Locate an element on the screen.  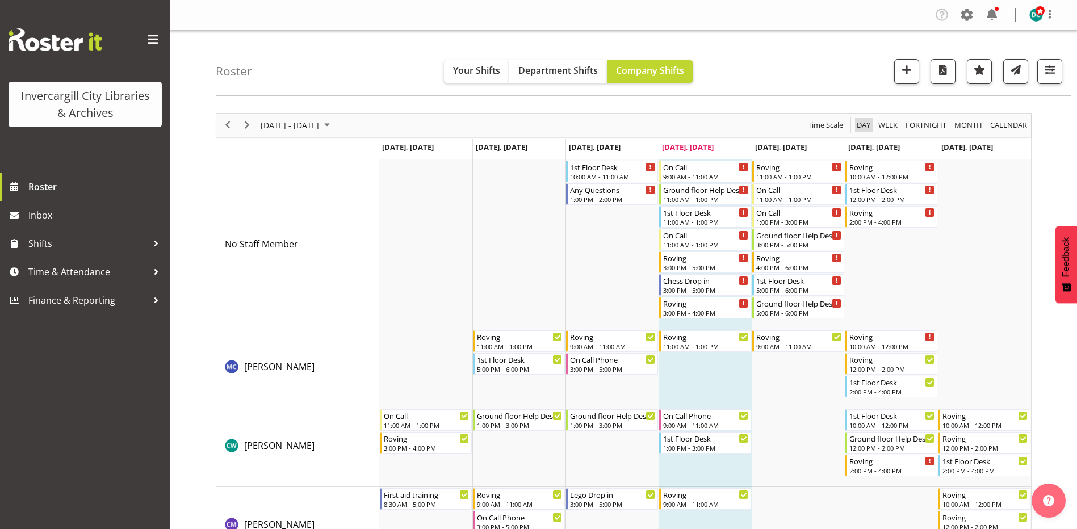
div: Aurora Catu"s event - Roving Begin From Saturday, August 16, 2025 at 10:00:00 AM GMT+12:00 Ends A... is located at coordinates (891, 341).